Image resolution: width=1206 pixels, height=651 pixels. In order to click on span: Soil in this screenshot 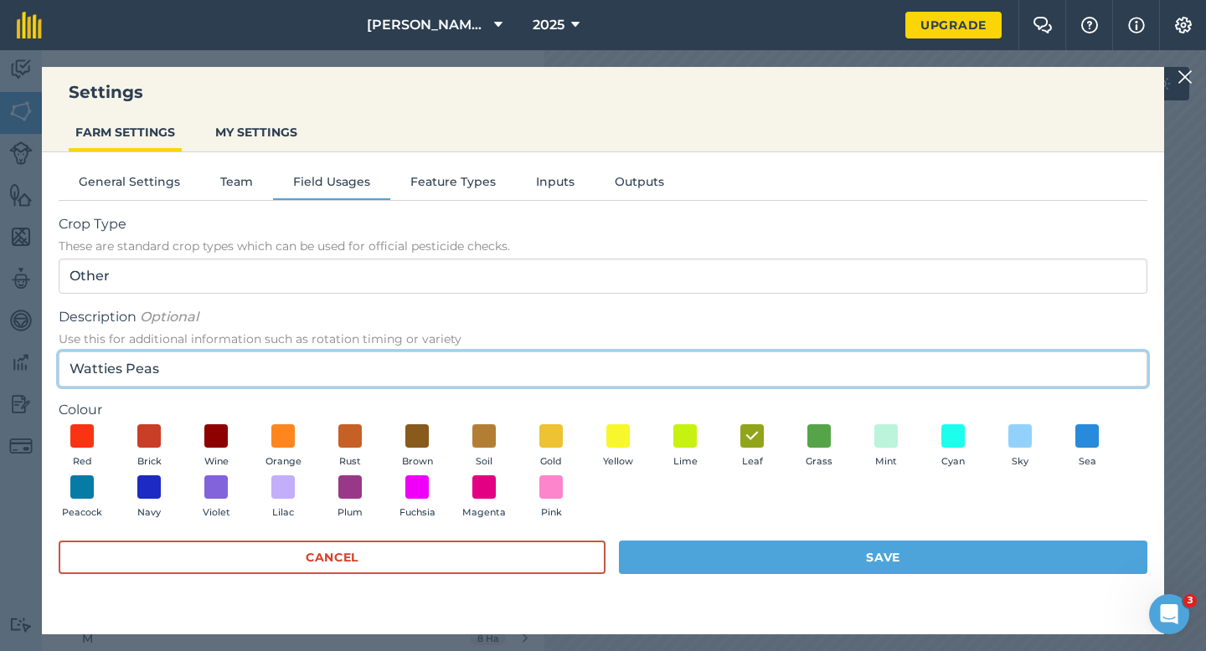, I will do `click(484, 462)`.